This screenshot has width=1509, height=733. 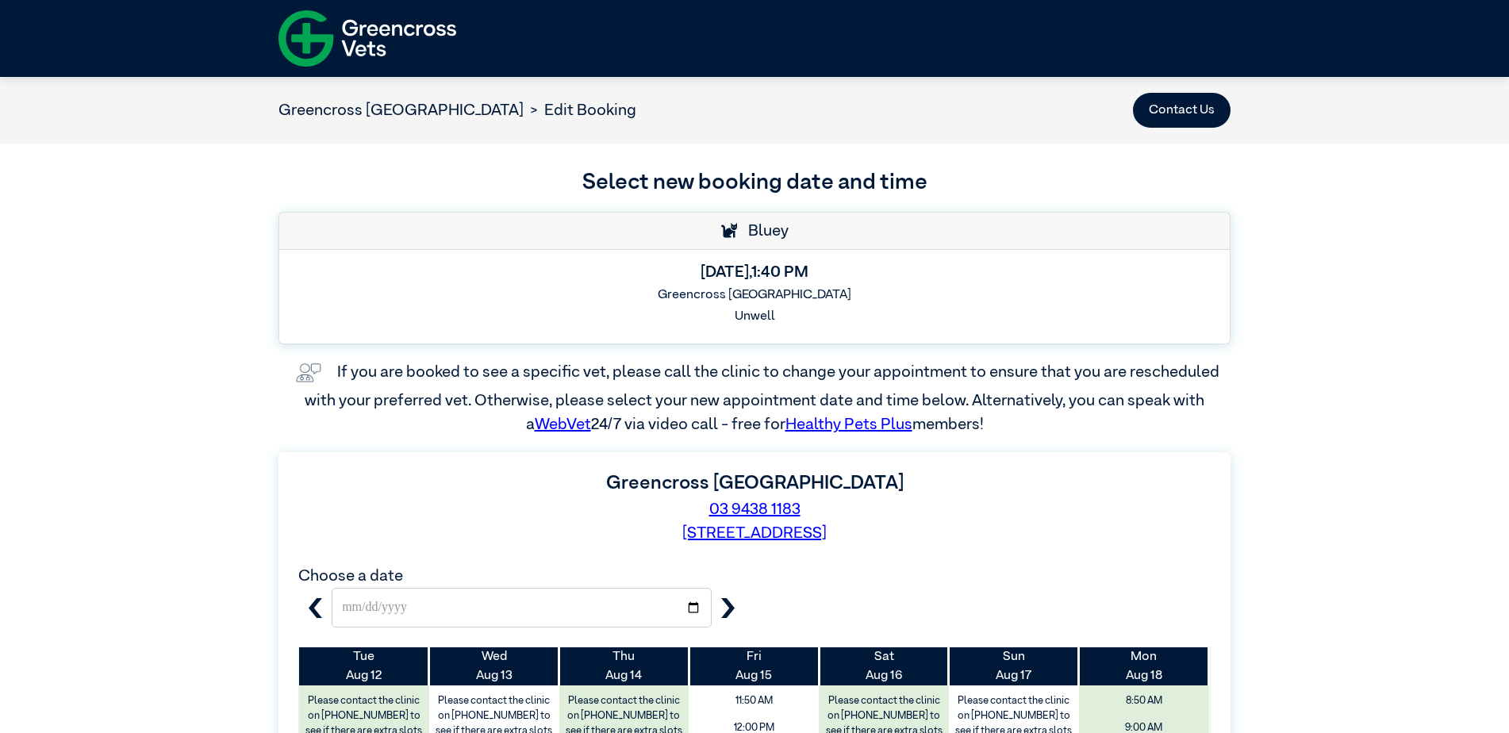 I want to click on th: Aug 14, so click(x=625, y=667).